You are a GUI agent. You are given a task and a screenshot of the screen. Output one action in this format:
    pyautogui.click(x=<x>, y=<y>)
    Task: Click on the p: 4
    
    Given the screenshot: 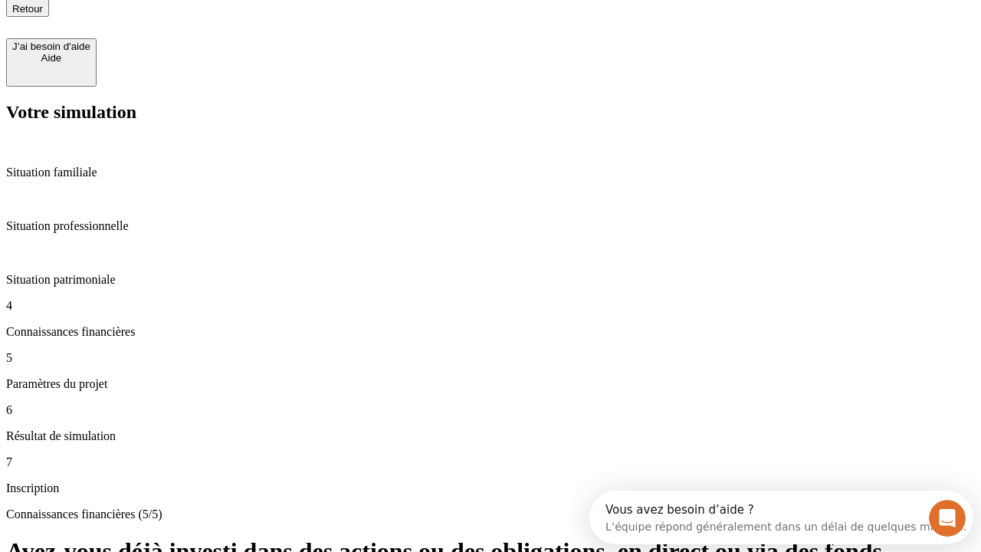 What is the action you would take?
    pyautogui.click(x=490, y=306)
    